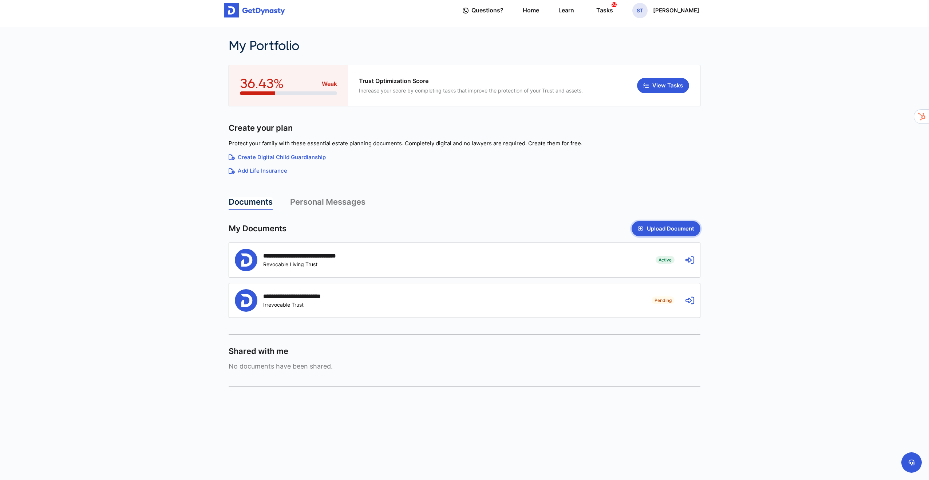  I want to click on a: Documents, so click(251, 204).